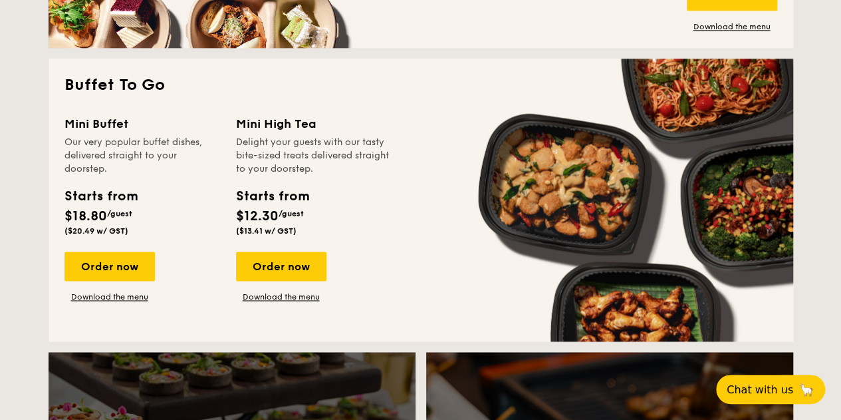 Image resolution: width=841 pixels, height=420 pixels. I want to click on div: Mini High Tea, so click(314, 124).